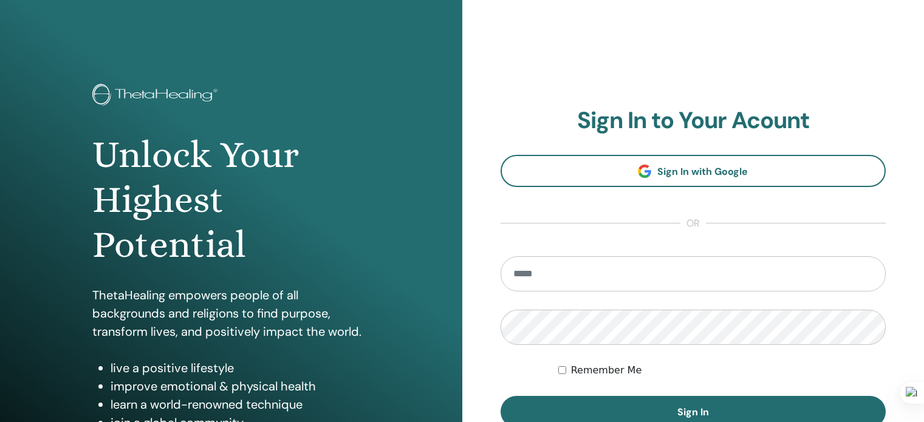 This screenshot has width=924, height=422. What do you see at coordinates (702, 171) in the screenshot?
I see `span: Sign In with Google` at bounding box center [702, 171].